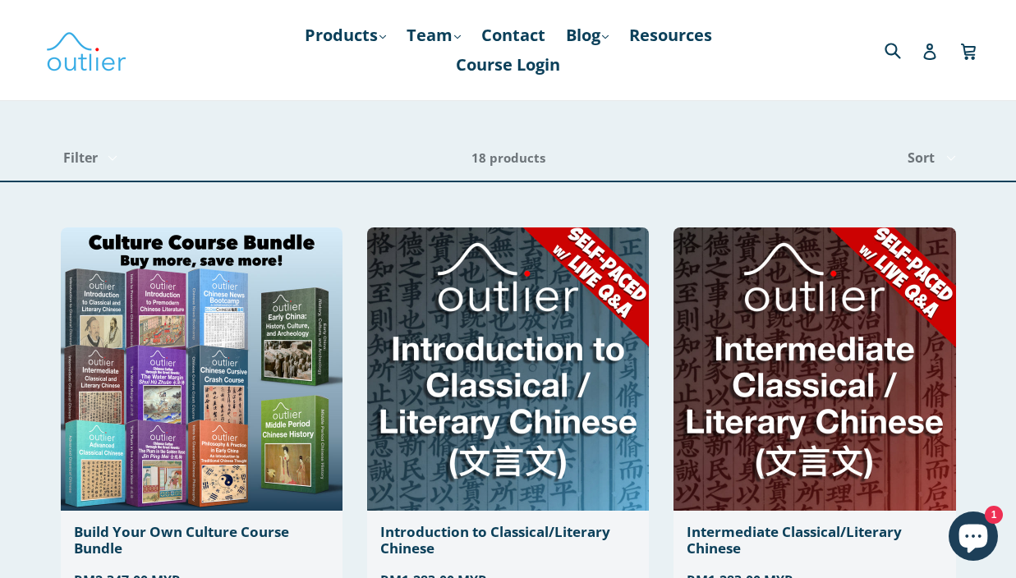 The width and height of the screenshot is (1016, 578). Describe the element at coordinates (814, 369) in the screenshot. I see `img: Intermediate Classical/Literary Chinese` at that location.